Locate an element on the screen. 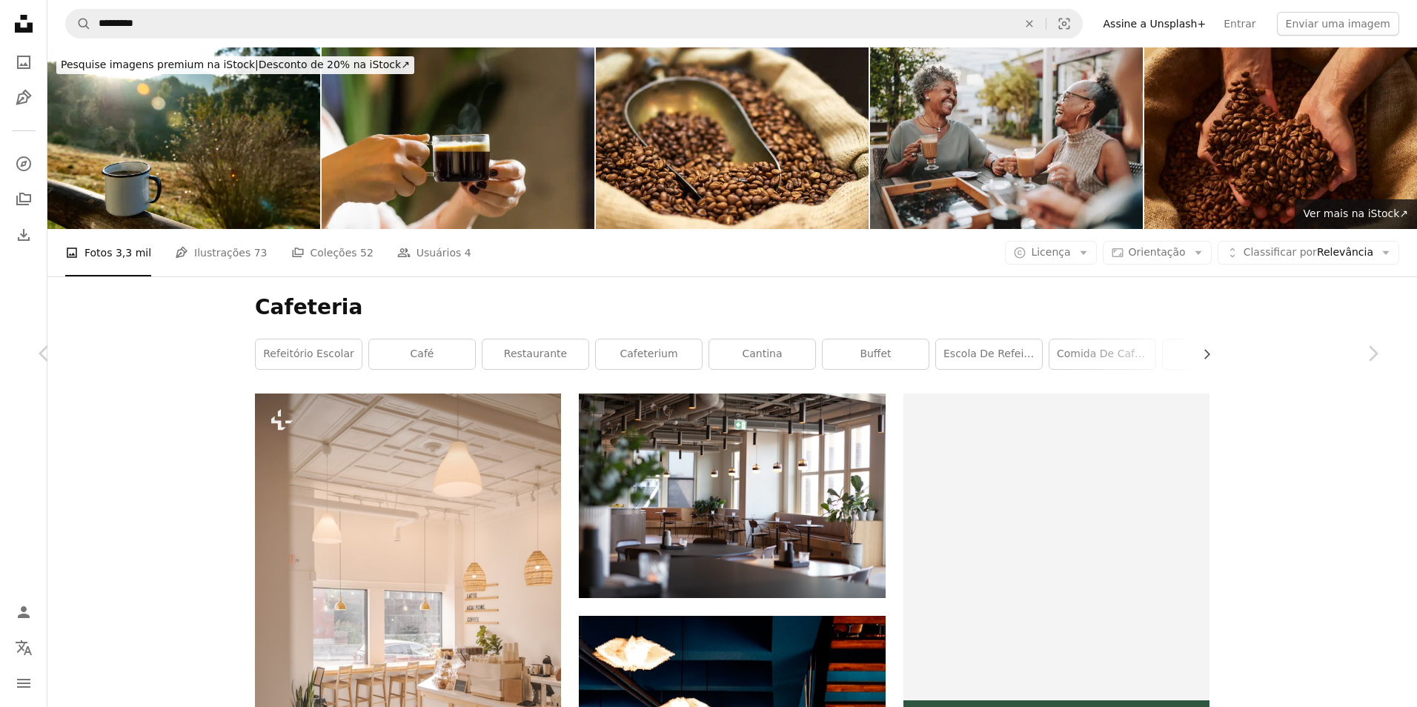 The height and width of the screenshot is (707, 1417). a: cantina is located at coordinates (762, 354).